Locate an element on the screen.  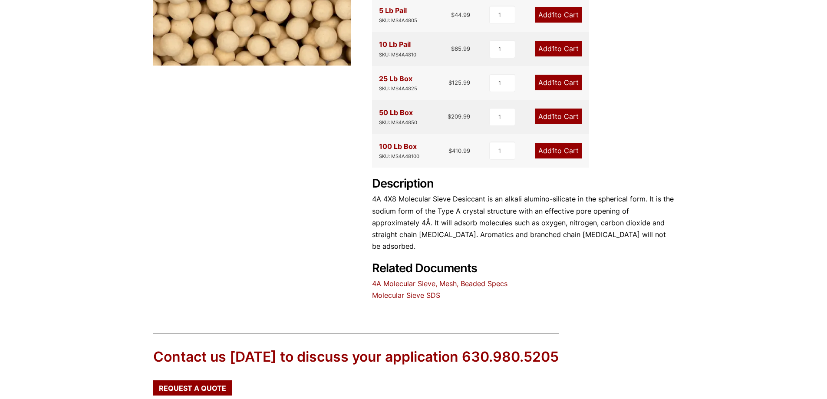
a: Request a Quote is located at coordinates (193, 388).